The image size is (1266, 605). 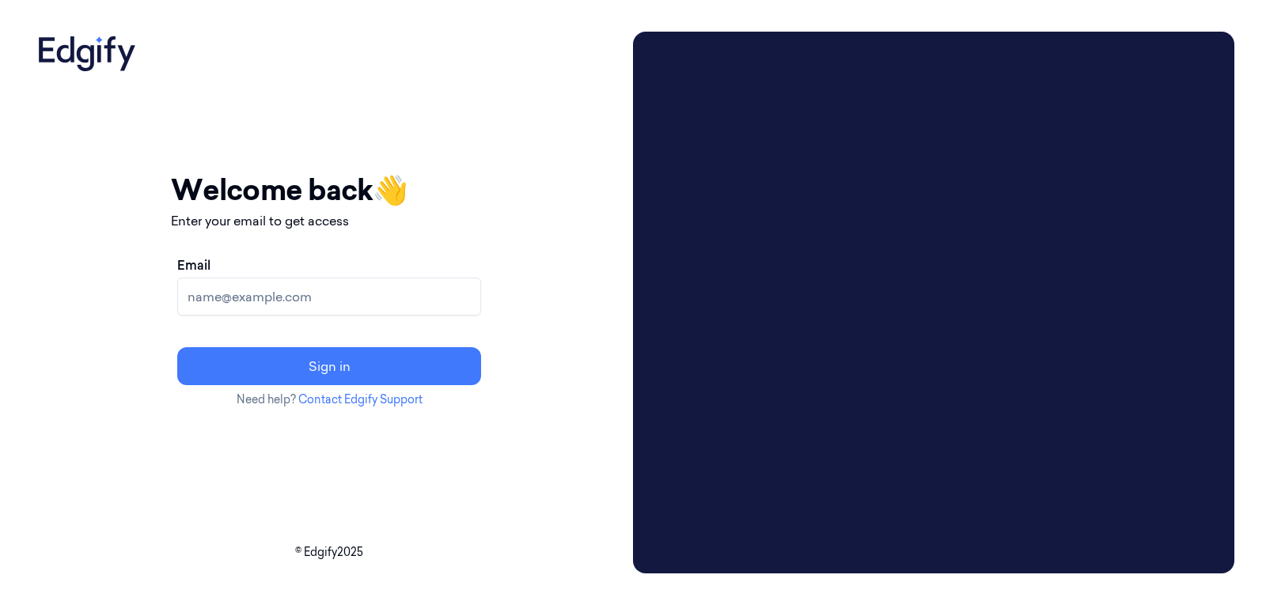 What do you see at coordinates (194, 265) in the screenshot?
I see `label: Email` at bounding box center [194, 265].